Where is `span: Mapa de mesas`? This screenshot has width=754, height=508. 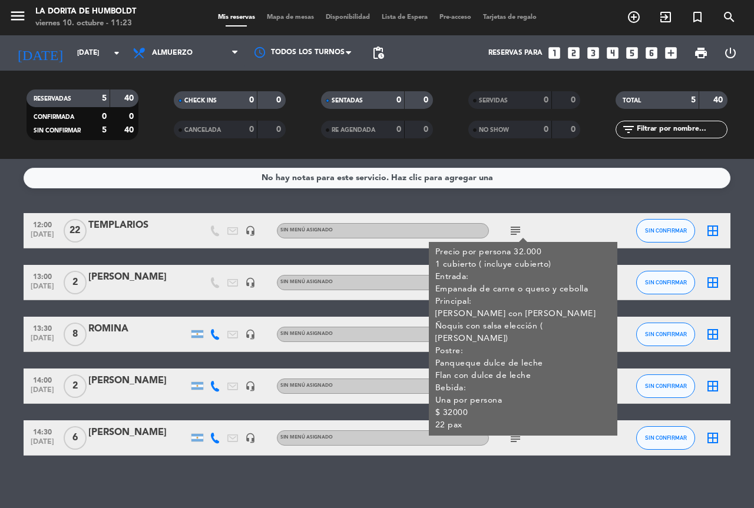 span: Mapa de mesas is located at coordinates (290, 17).